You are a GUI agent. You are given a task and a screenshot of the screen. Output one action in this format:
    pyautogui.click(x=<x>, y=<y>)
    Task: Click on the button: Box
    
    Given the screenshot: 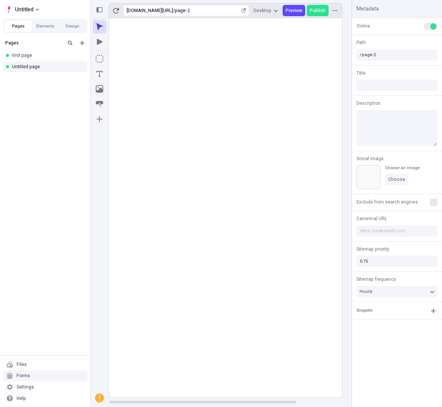 What is the action you would take?
    pyautogui.click(x=100, y=59)
    